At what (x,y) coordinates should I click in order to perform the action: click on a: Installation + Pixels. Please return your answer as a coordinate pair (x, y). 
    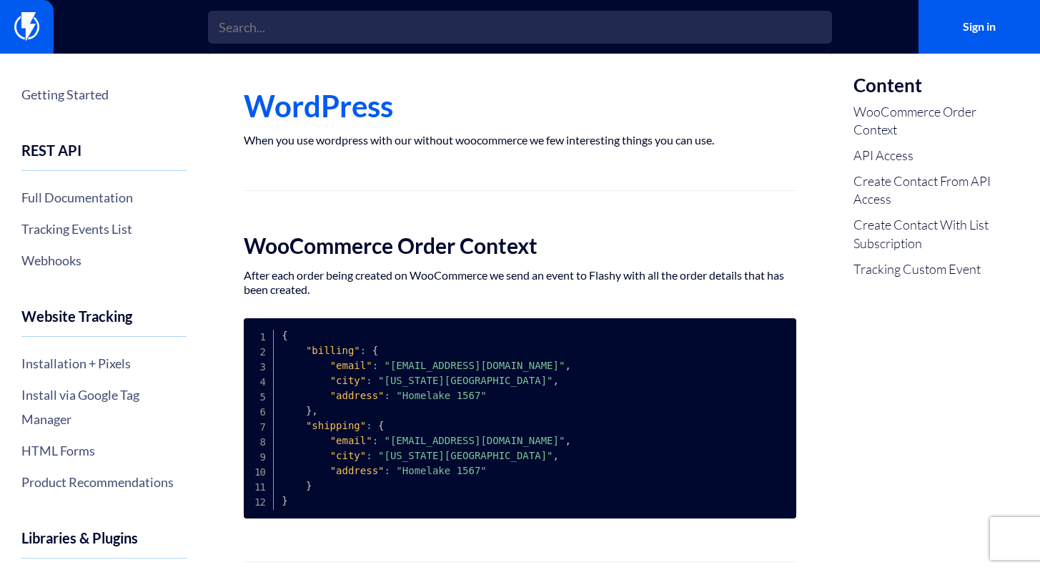
    Looking at the image, I should click on (104, 363).